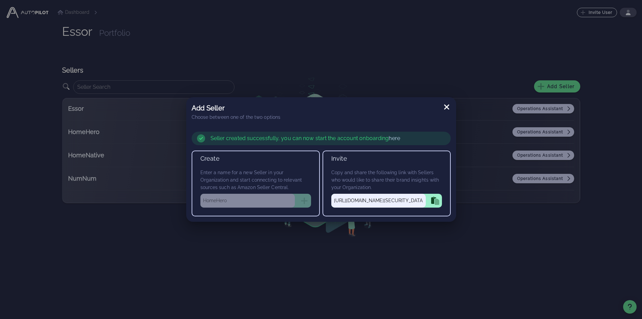  What do you see at coordinates (328, 138) in the screenshot?
I see `div: Seller created successfully, you can now start the account onboarding` at bounding box center [328, 138].